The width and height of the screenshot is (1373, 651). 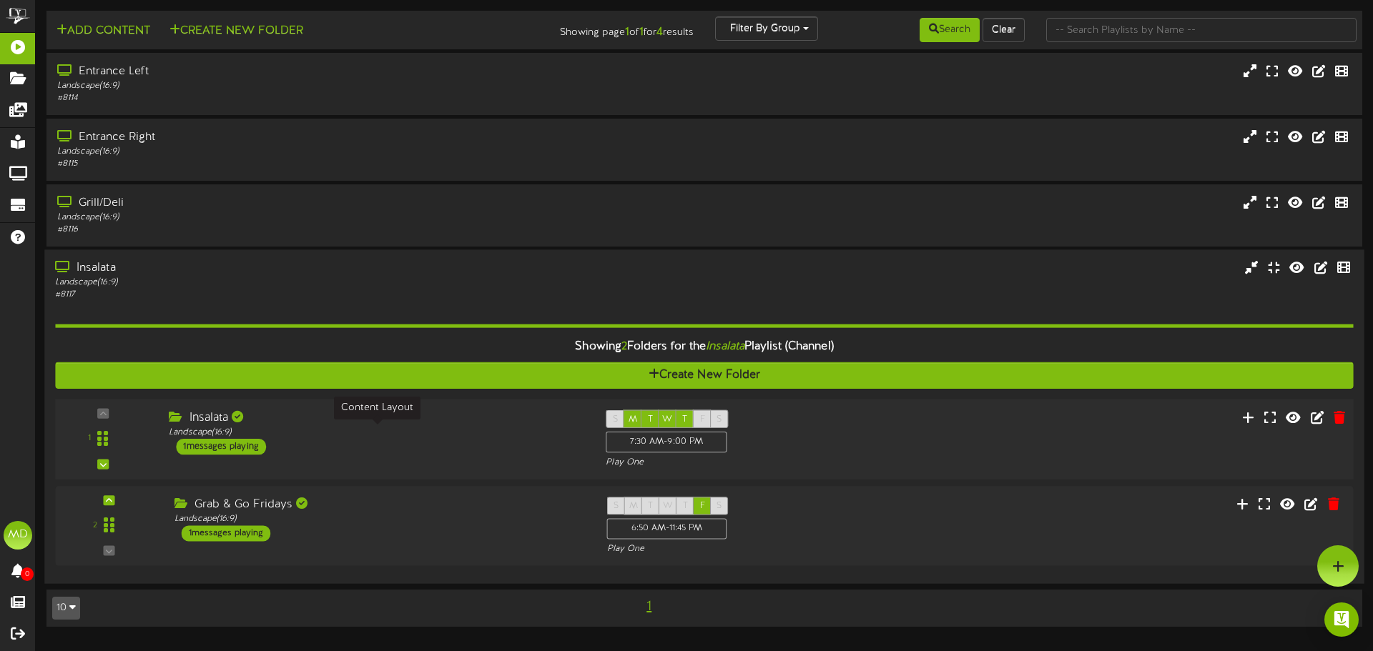 What do you see at coordinates (319, 295) in the screenshot?
I see `div: # 8117` at bounding box center [319, 295].